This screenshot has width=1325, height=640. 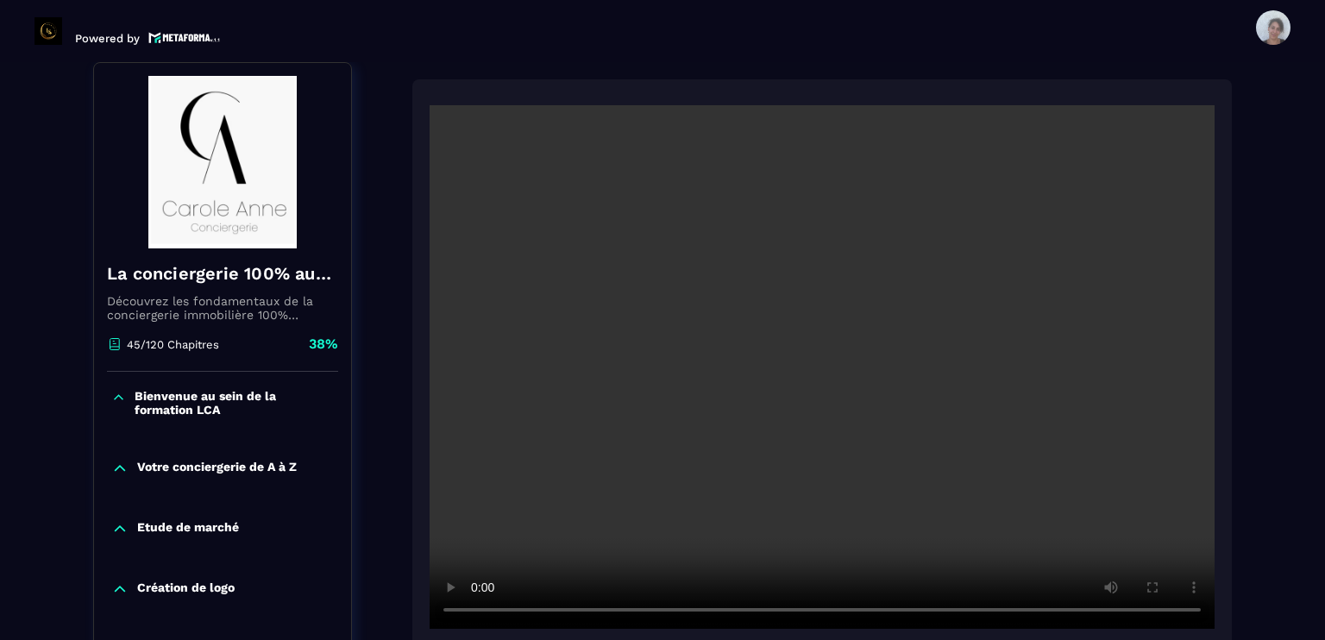 I want to click on img: logo, so click(x=185, y=37).